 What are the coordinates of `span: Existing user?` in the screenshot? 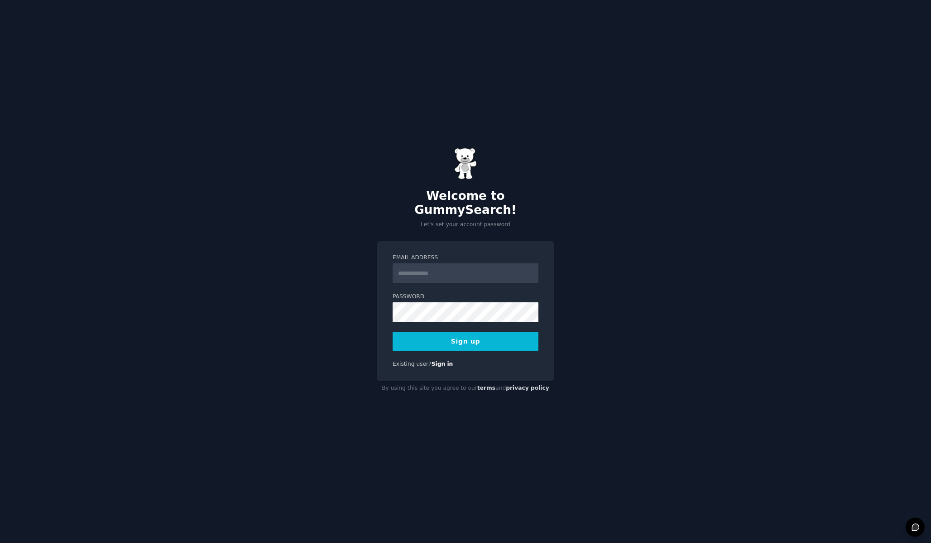 It's located at (412, 364).